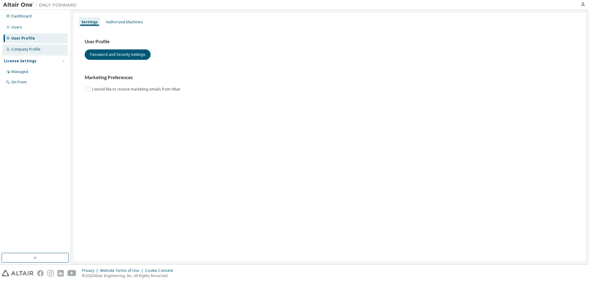 This screenshot has width=589, height=282. What do you see at coordinates (330, 78) in the screenshot?
I see `h3: Marketing Preferences` at bounding box center [330, 78].